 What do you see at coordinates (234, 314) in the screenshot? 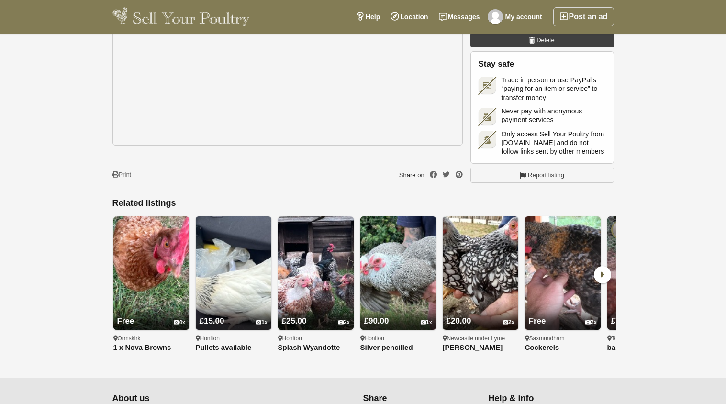
I see `a: £15.00 1` at bounding box center [234, 314].